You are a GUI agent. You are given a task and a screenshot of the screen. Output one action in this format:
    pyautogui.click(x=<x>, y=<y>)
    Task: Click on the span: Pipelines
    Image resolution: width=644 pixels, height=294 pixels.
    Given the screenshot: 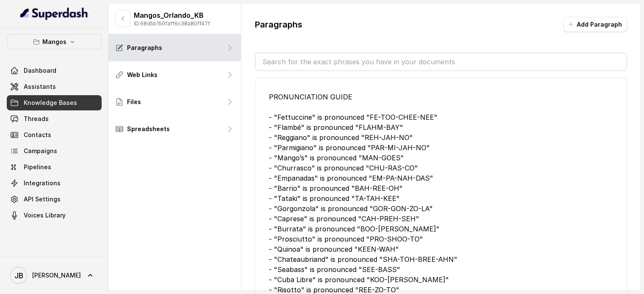 What is the action you would take?
    pyautogui.click(x=37, y=167)
    